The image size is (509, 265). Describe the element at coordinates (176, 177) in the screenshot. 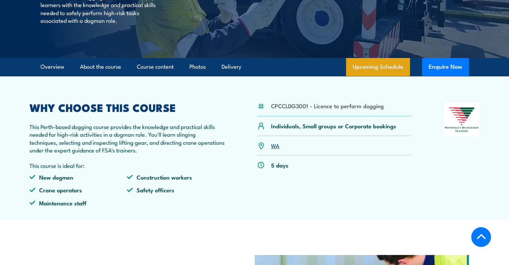

I see `li: Construction workers` at that location.